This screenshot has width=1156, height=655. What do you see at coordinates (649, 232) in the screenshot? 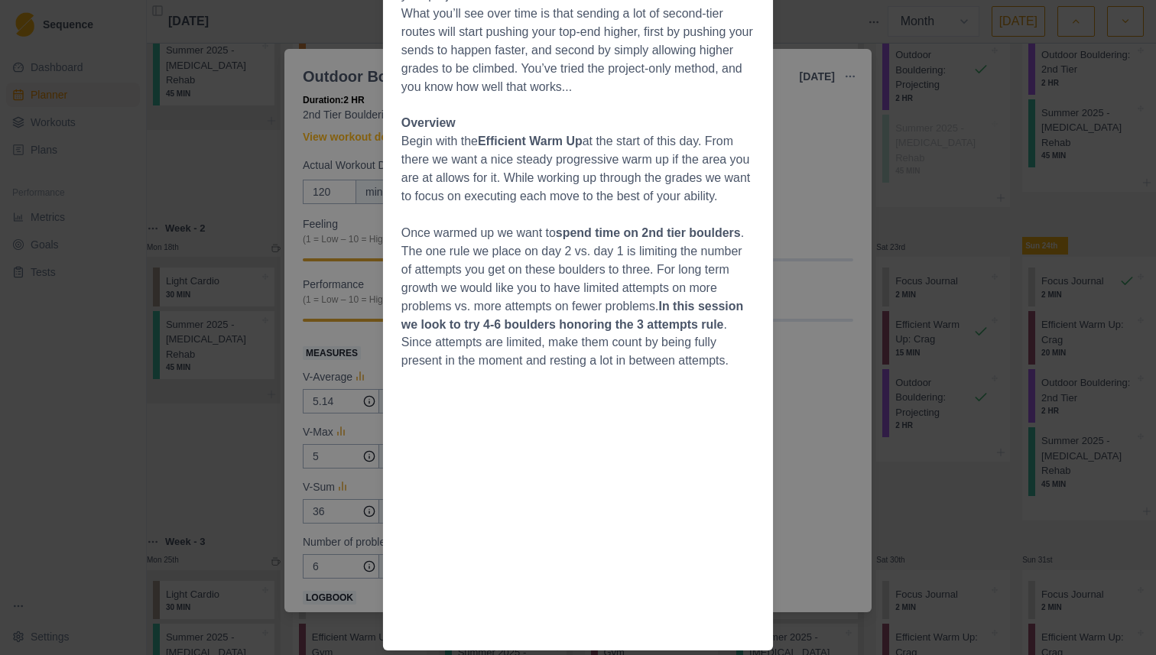
I see `strong: spend time on 2nd tier boulders` at bounding box center [649, 232].